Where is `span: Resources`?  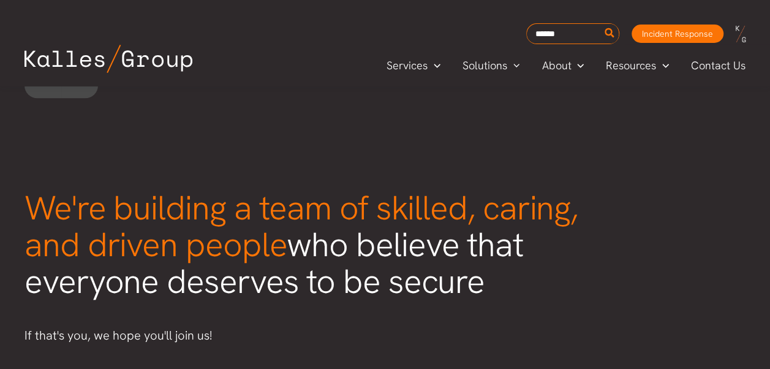 span: Resources is located at coordinates (631, 66).